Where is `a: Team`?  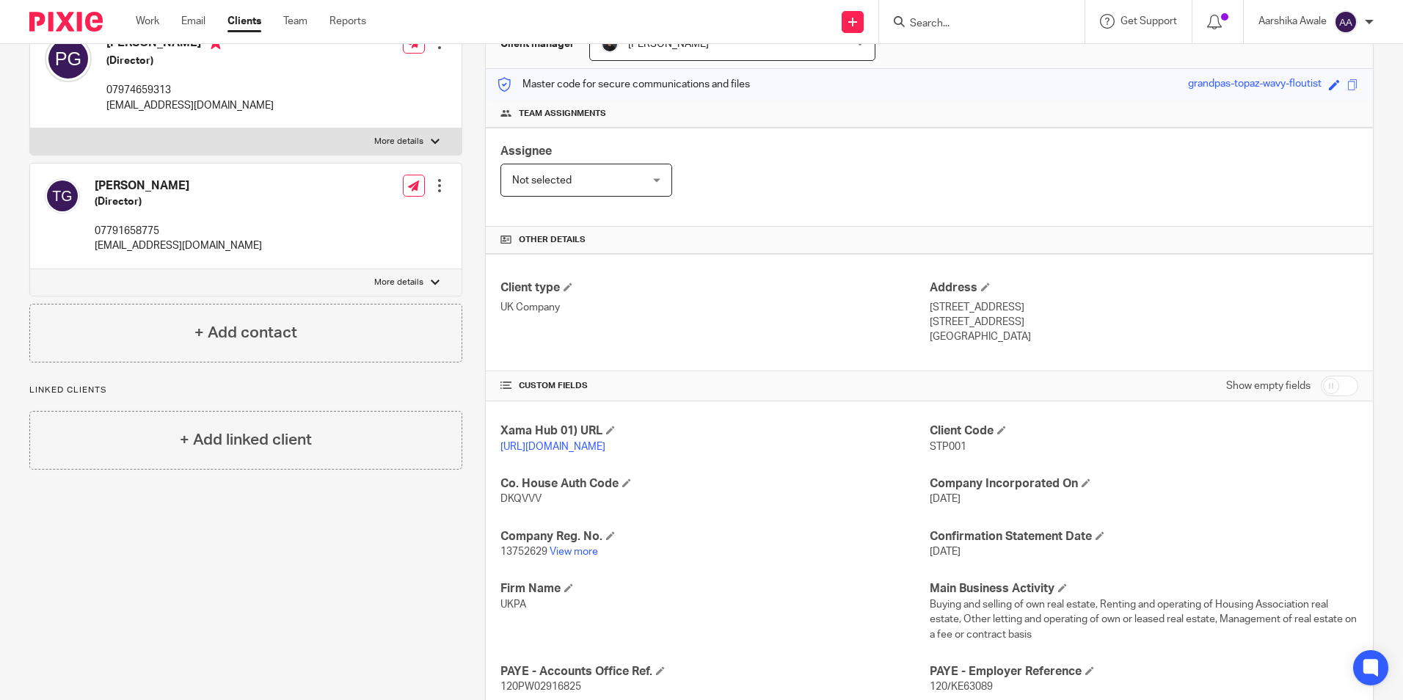
a: Team is located at coordinates (295, 21).